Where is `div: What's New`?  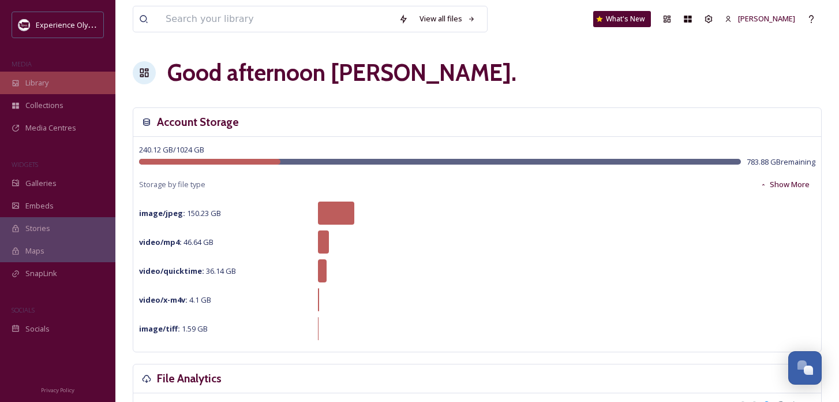
div: What's New is located at coordinates (622, 19).